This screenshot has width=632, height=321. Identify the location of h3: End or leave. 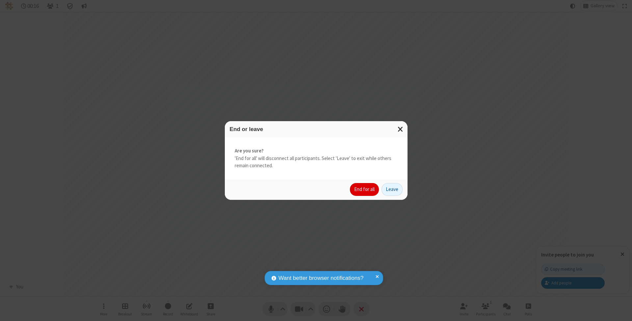
(316, 129).